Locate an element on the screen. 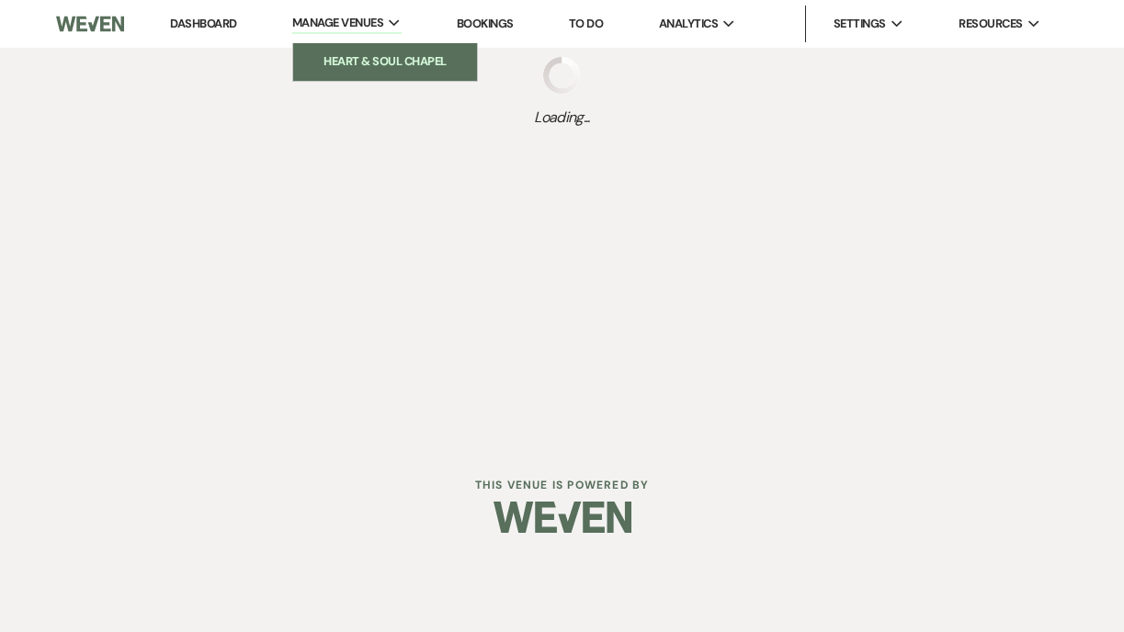  span: Loading... is located at coordinates (562, 118).